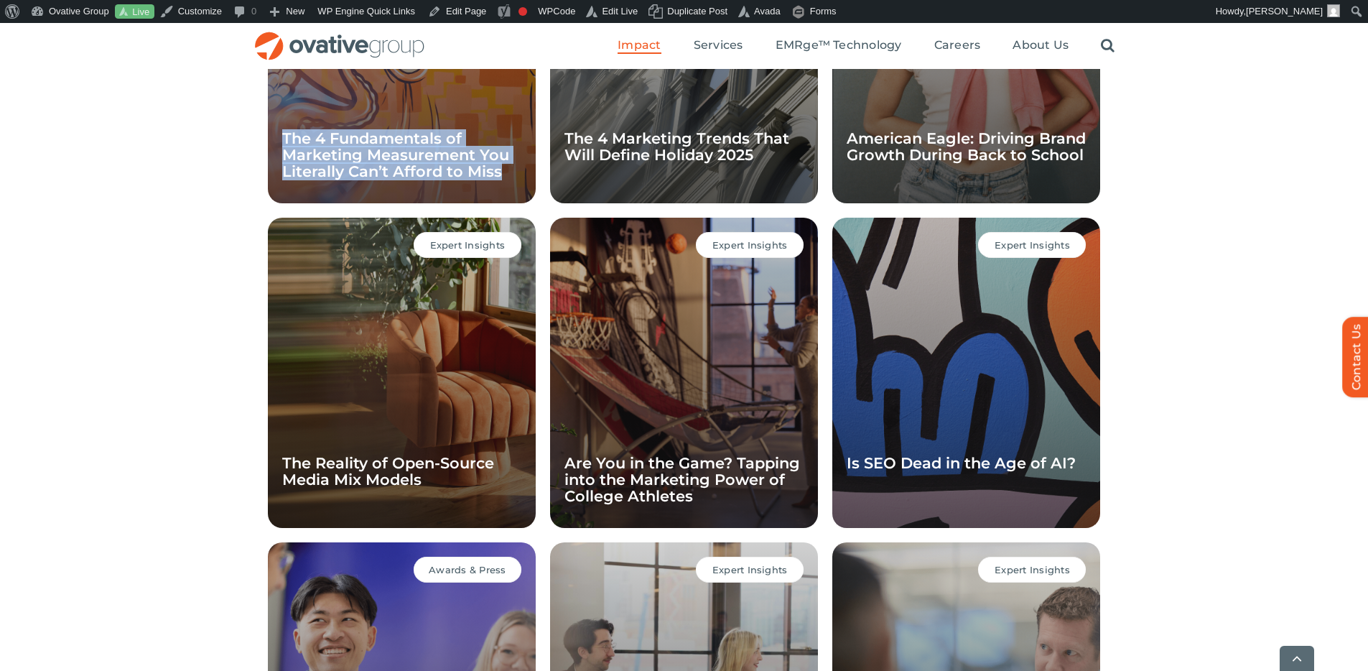 The width and height of the screenshot is (1368, 671). Describe the element at coordinates (682, 479) in the screenshot. I see `a: Are You in the Game? Tapping into the Marketing Power of College Athletes` at that location.